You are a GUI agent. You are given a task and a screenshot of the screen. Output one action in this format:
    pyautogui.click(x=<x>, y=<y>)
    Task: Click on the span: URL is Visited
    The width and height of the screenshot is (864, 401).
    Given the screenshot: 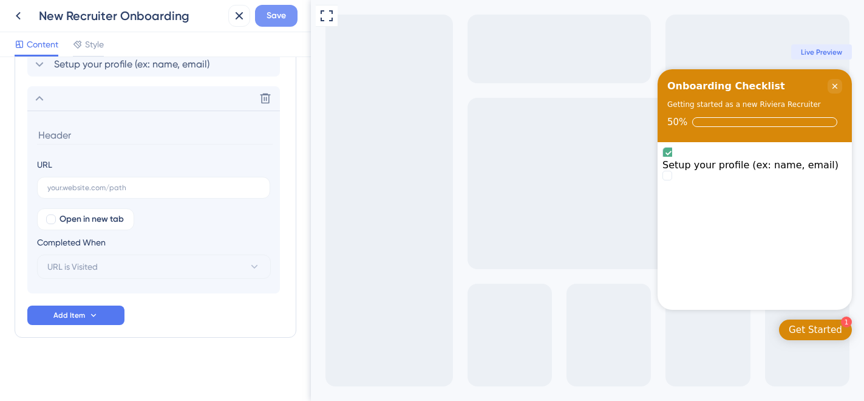 What is the action you would take?
    pyautogui.click(x=72, y=266)
    